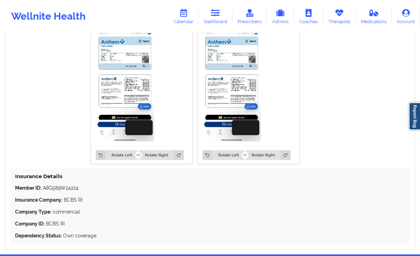  I want to click on p: Own coverage, so click(210, 236).